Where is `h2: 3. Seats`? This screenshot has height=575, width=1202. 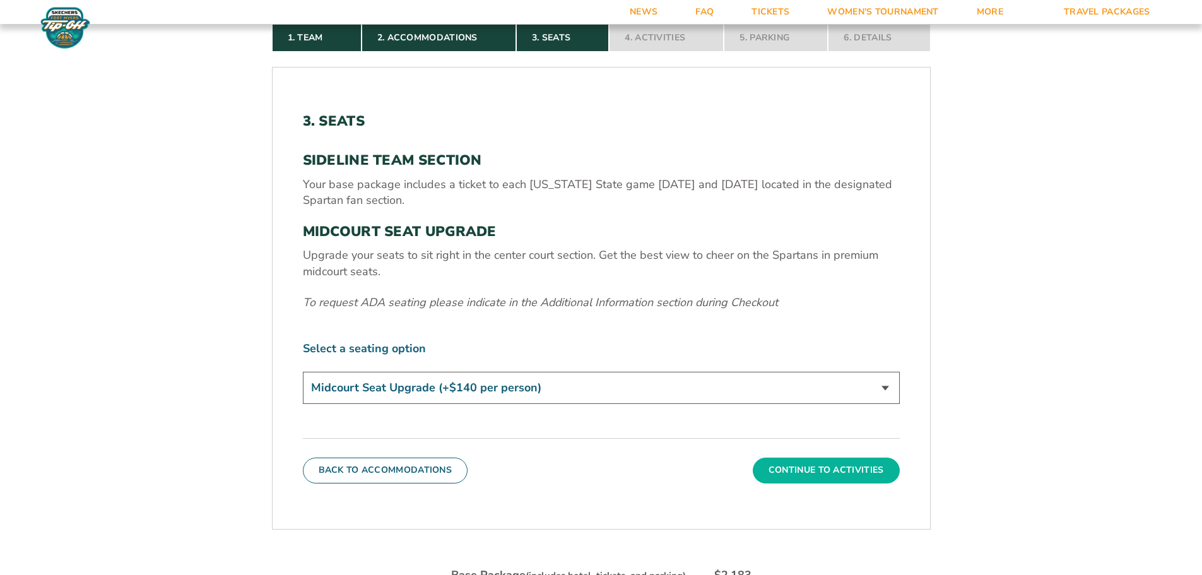 h2: 3. Seats is located at coordinates (601, 121).